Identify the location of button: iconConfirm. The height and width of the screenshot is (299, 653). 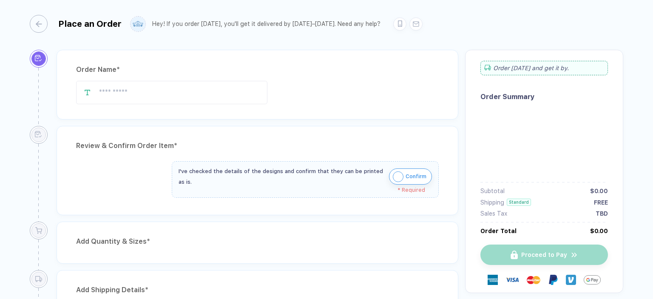
(410, 176).